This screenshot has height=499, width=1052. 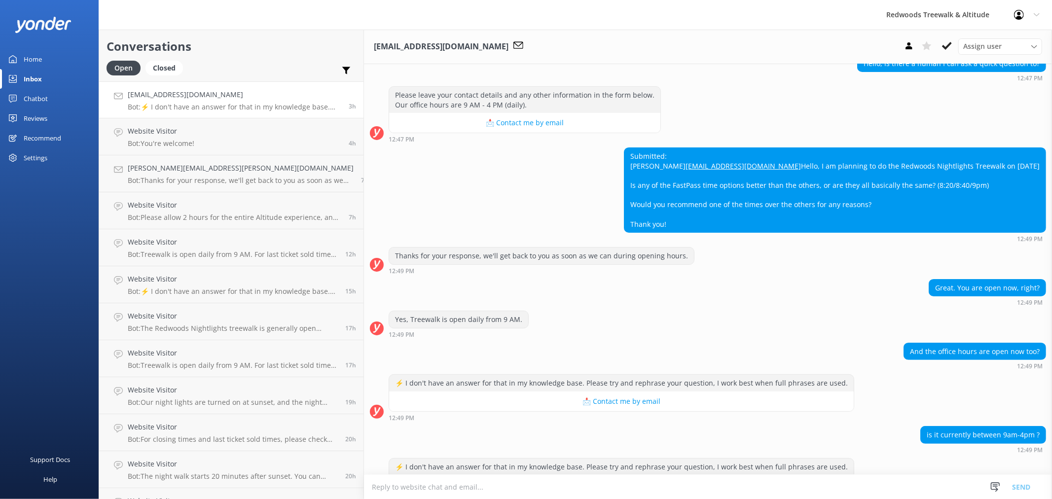 I want to click on p: Bot: Thanks for your response, we'll get back to you as soon as we can during opening hours., so click(x=241, y=181).